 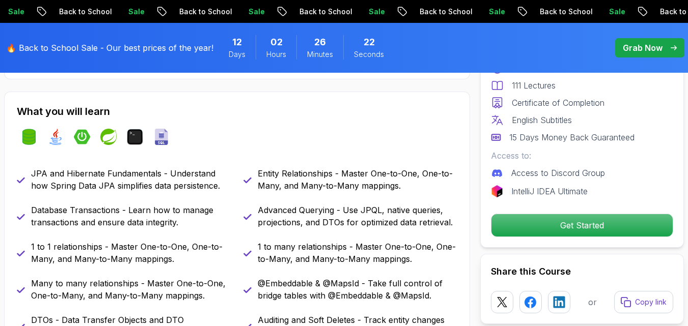 What do you see at coordinates (131, 180) in the screenshot?
I see `p: JPA and Hibernate Fundamentals - Understand how Spring Data JPA simplifies data persistence.` at bounding box center [131, 180].